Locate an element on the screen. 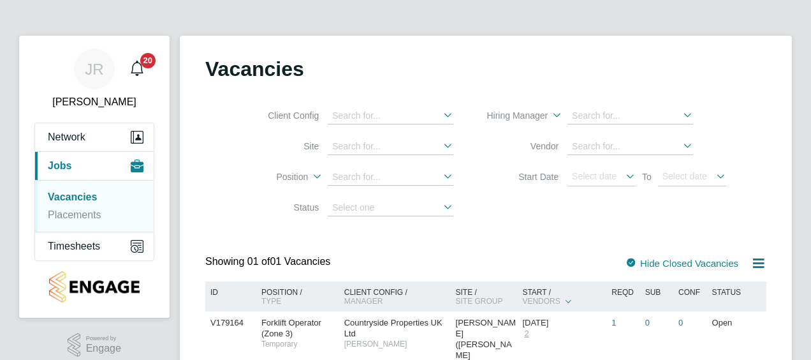  span: Site Group is located at coordinates (479, 301).